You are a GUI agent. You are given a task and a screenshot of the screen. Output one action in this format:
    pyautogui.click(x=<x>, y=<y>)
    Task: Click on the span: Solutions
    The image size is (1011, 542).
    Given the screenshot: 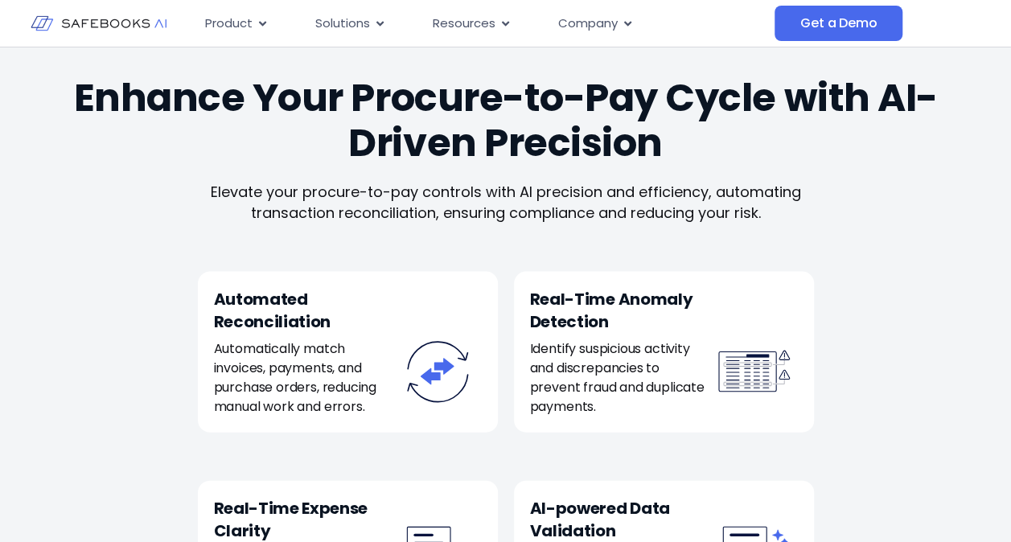 What is the action you would take?
    pyautogui.click(x=343, y=23)
    